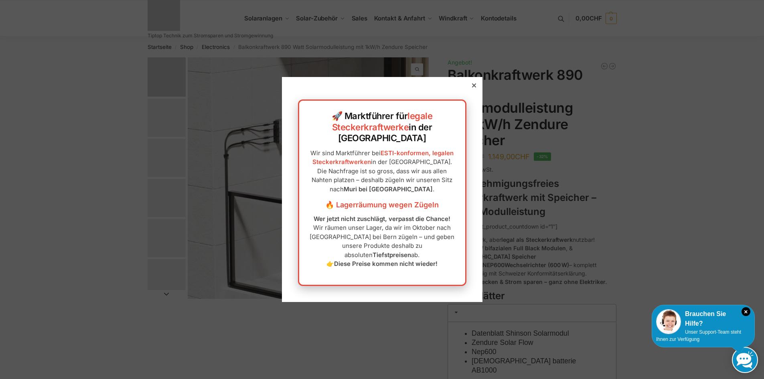 The height and width of the screenshot is (379, 764). What do you see at coordinates (699, 336) in the screenshot?
I see `span: Unser Support-Team steht Ihnen zur Verfügung` at bounding box center [699, 336].